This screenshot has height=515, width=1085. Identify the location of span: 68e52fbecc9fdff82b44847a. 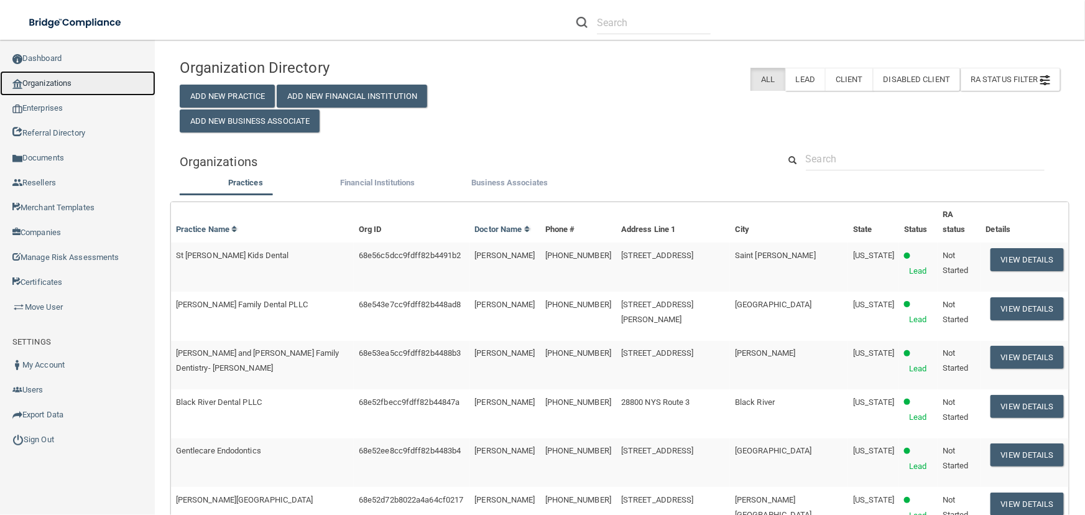
(409, 402).